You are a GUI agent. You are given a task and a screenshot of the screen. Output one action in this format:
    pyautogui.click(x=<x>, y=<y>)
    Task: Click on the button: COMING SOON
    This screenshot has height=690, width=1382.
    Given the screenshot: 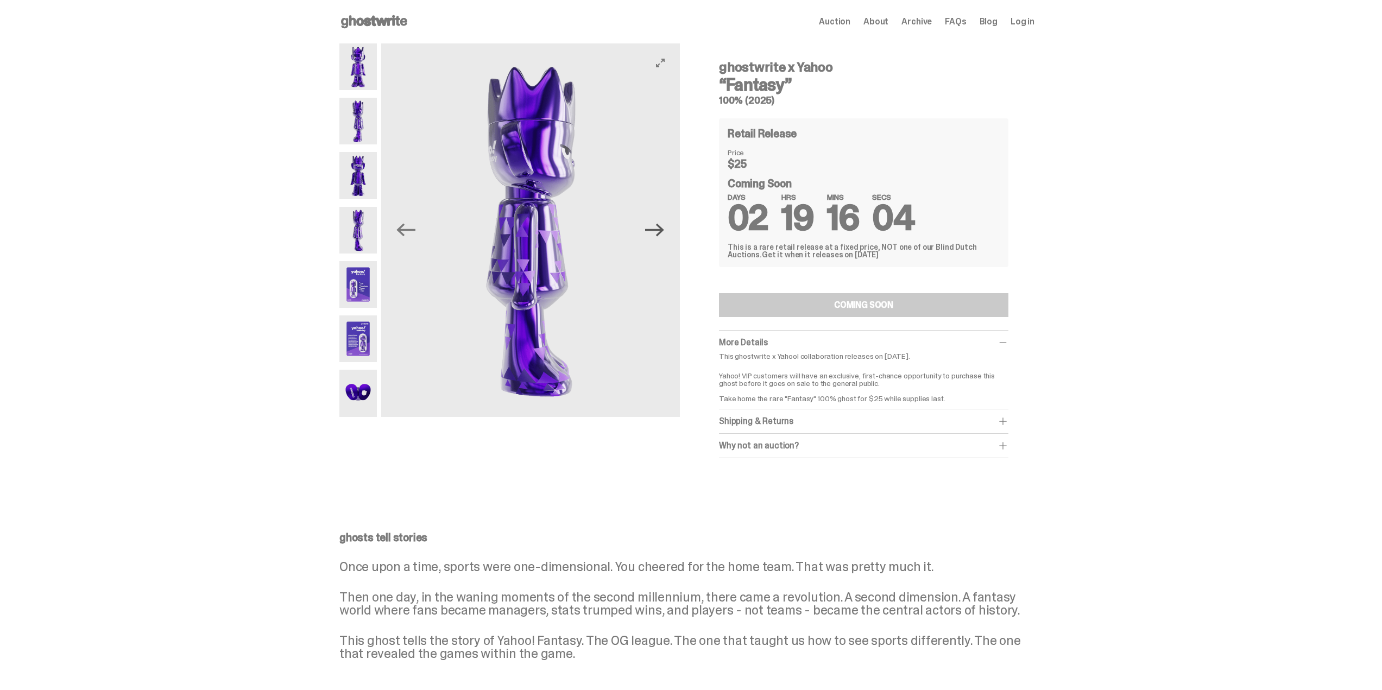 What is the action you would take?
    pyautogui.click(x=863, y=305)
    